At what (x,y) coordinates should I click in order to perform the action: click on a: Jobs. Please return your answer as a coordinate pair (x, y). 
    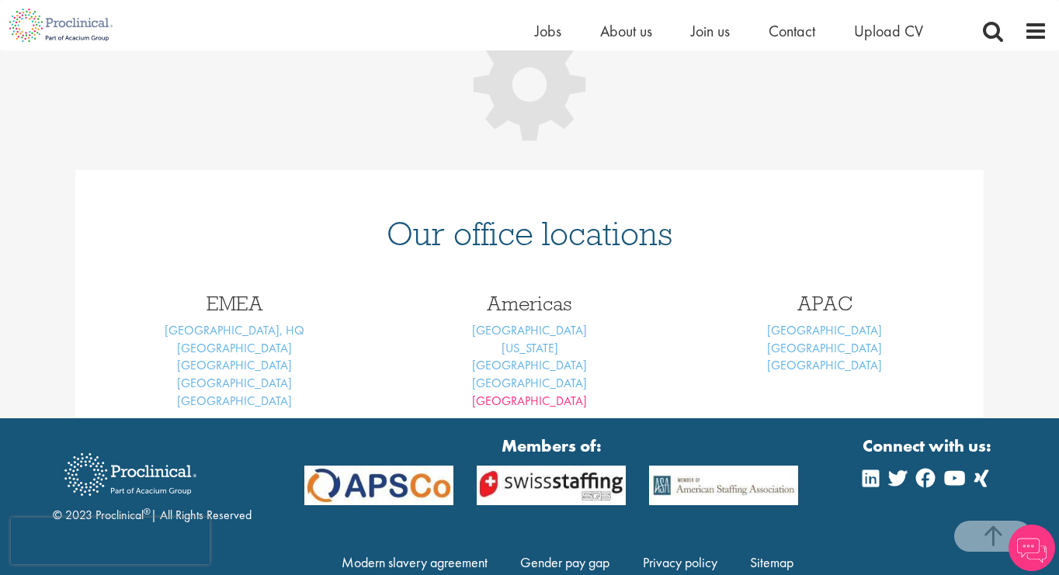
    Looking at the image, I should click on (548, 31).